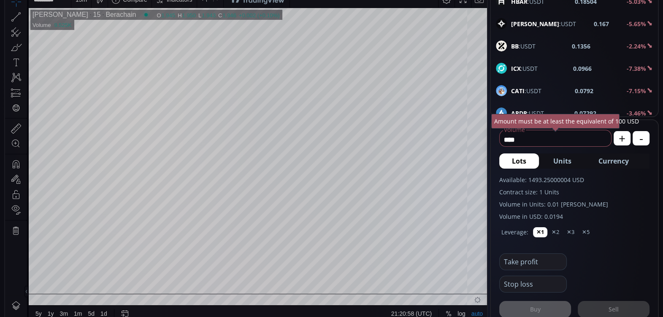  Describe the element at coordinates (21, 300) in the screenshot. I see `div: Hide Drawings Toolbar` at that location.